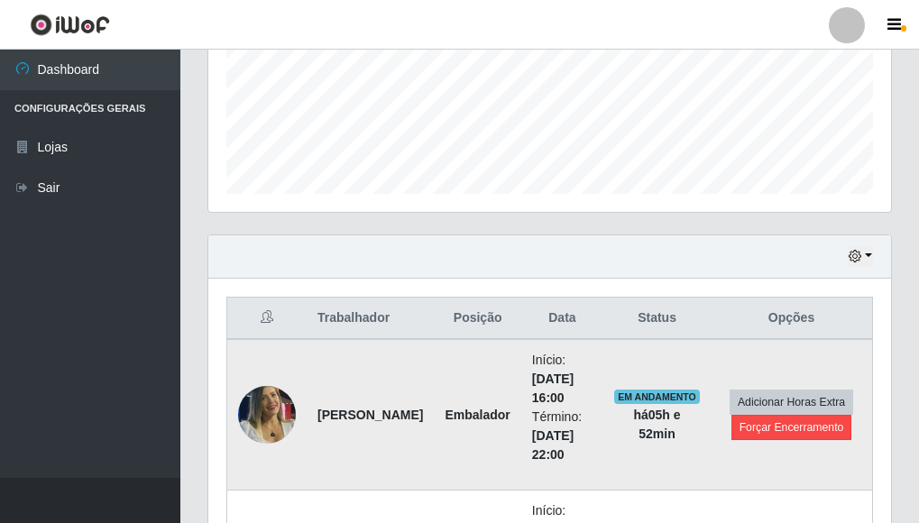 Image resolution: width=919 pixels, height=523 pixels. I want to click on button: Forçar Encerramento, so click(791, 427).